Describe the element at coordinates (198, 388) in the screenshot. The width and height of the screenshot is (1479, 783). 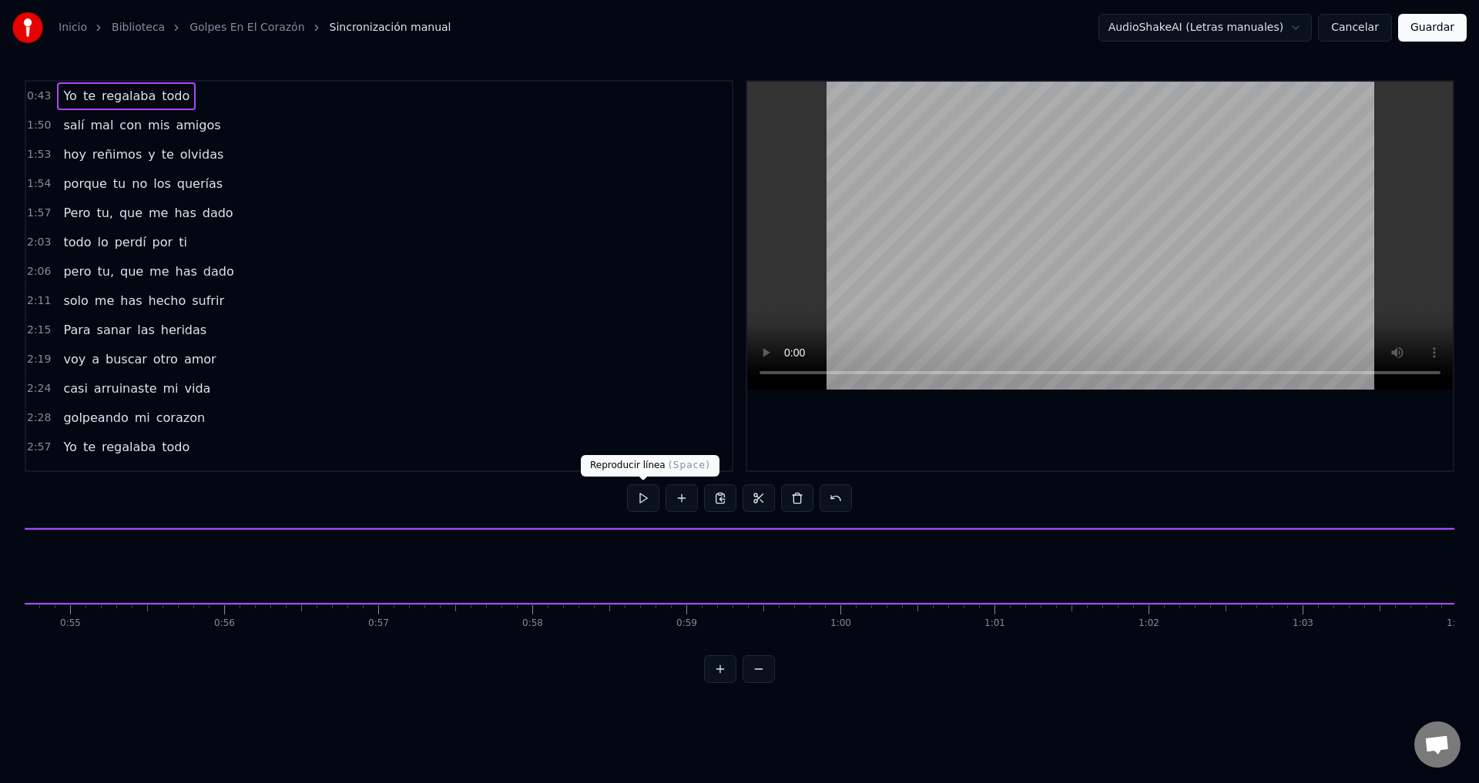
I see `span: vida` at that location.